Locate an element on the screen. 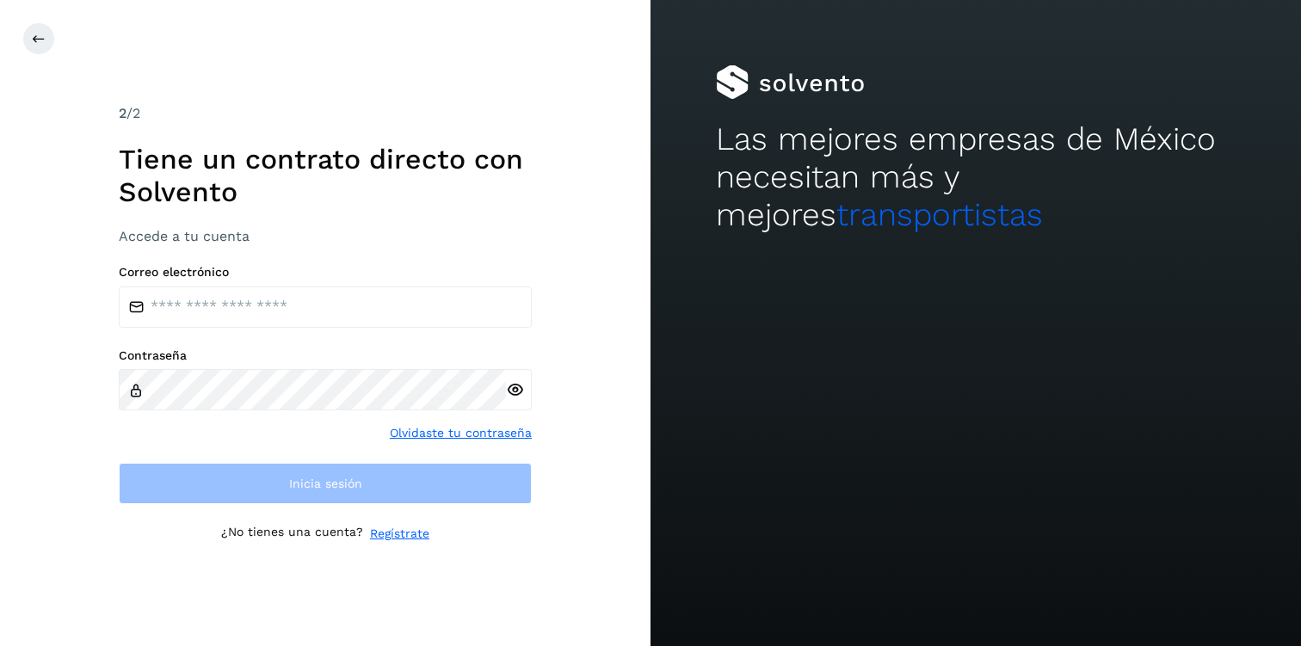 The width and height of the screenshot is (1301, 646). h3: Accede a tu cuenta is located at coordinates (325, 236).